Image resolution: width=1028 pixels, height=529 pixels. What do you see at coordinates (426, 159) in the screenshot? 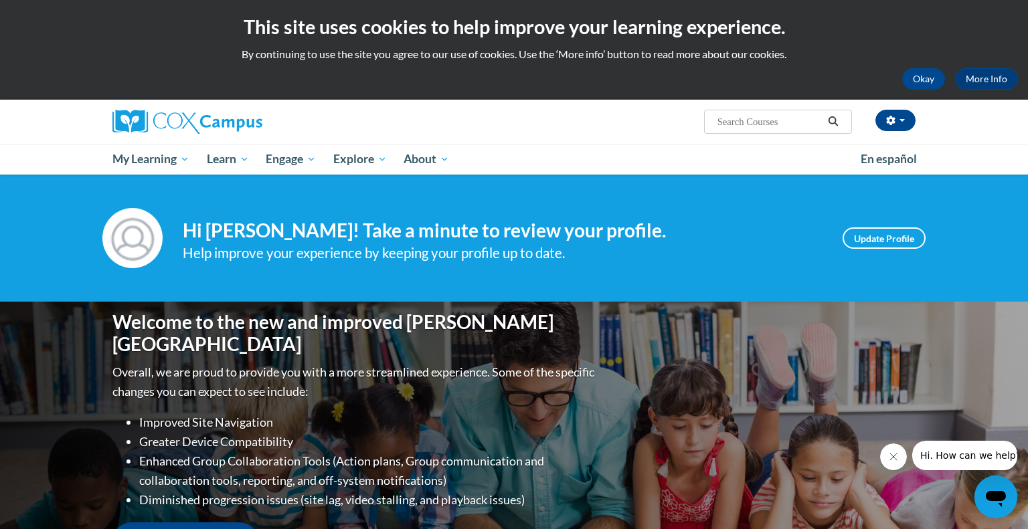
I see `span: About` at bounding box center [426, 159].